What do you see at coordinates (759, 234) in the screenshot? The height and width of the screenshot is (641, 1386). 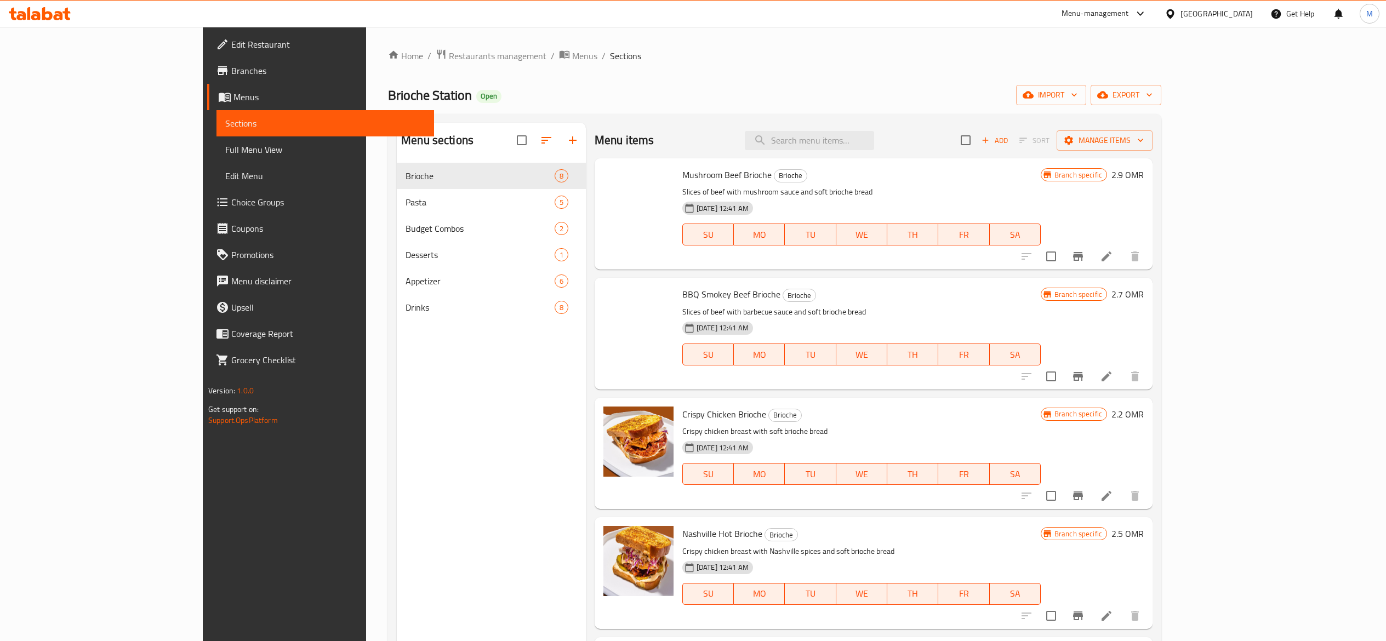 I see `span: MO` at bounding box center [759, 234].